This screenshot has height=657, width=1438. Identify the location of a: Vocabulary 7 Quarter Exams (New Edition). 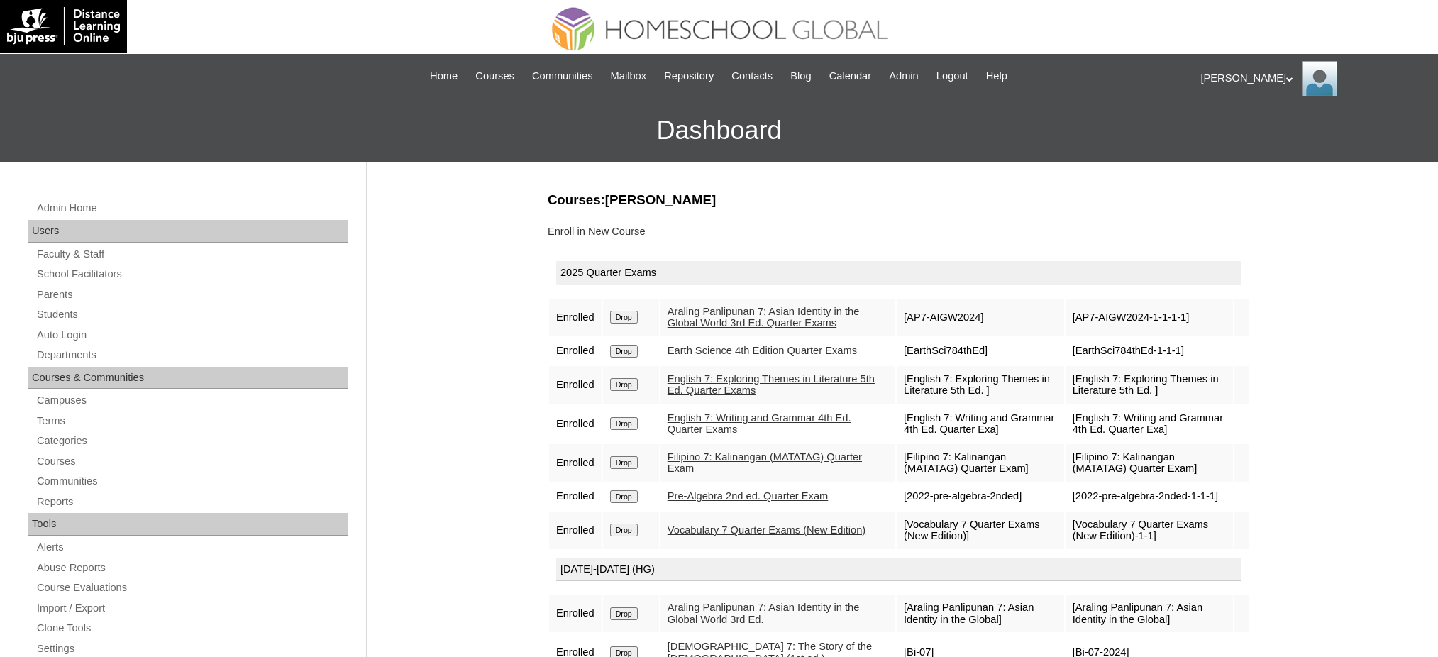
(766, 530).